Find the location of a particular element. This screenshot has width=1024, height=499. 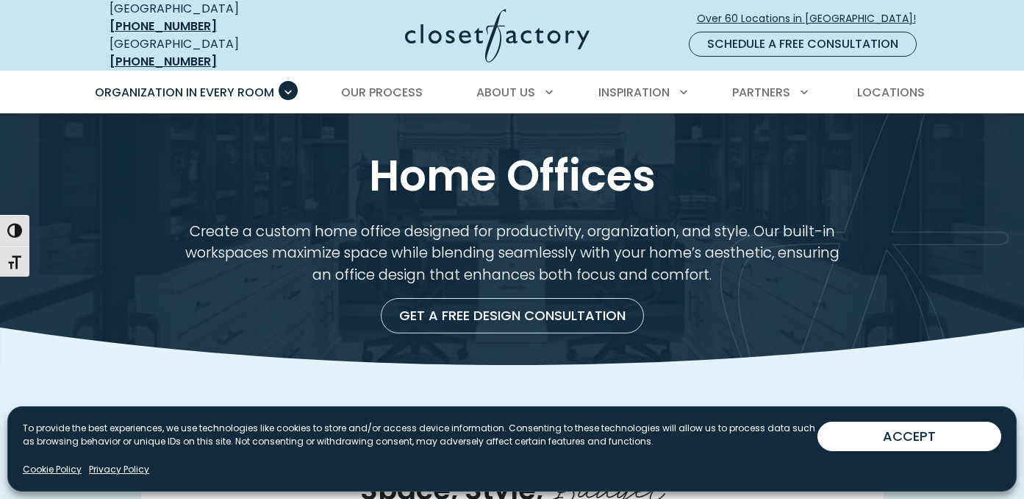

span: Our Process is located at coordinates (382, 92).